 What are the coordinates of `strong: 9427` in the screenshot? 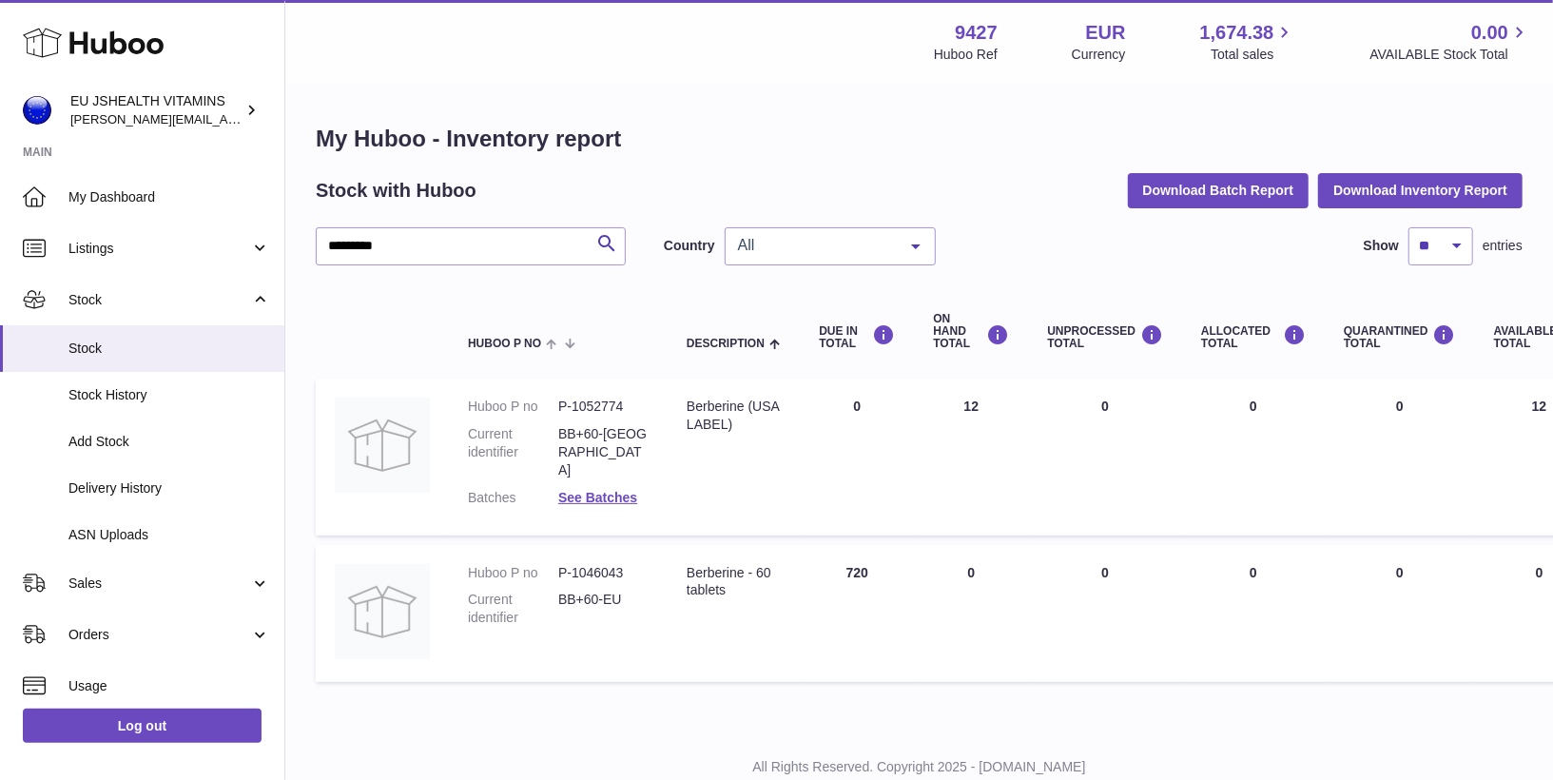 It's located at (976, 32).